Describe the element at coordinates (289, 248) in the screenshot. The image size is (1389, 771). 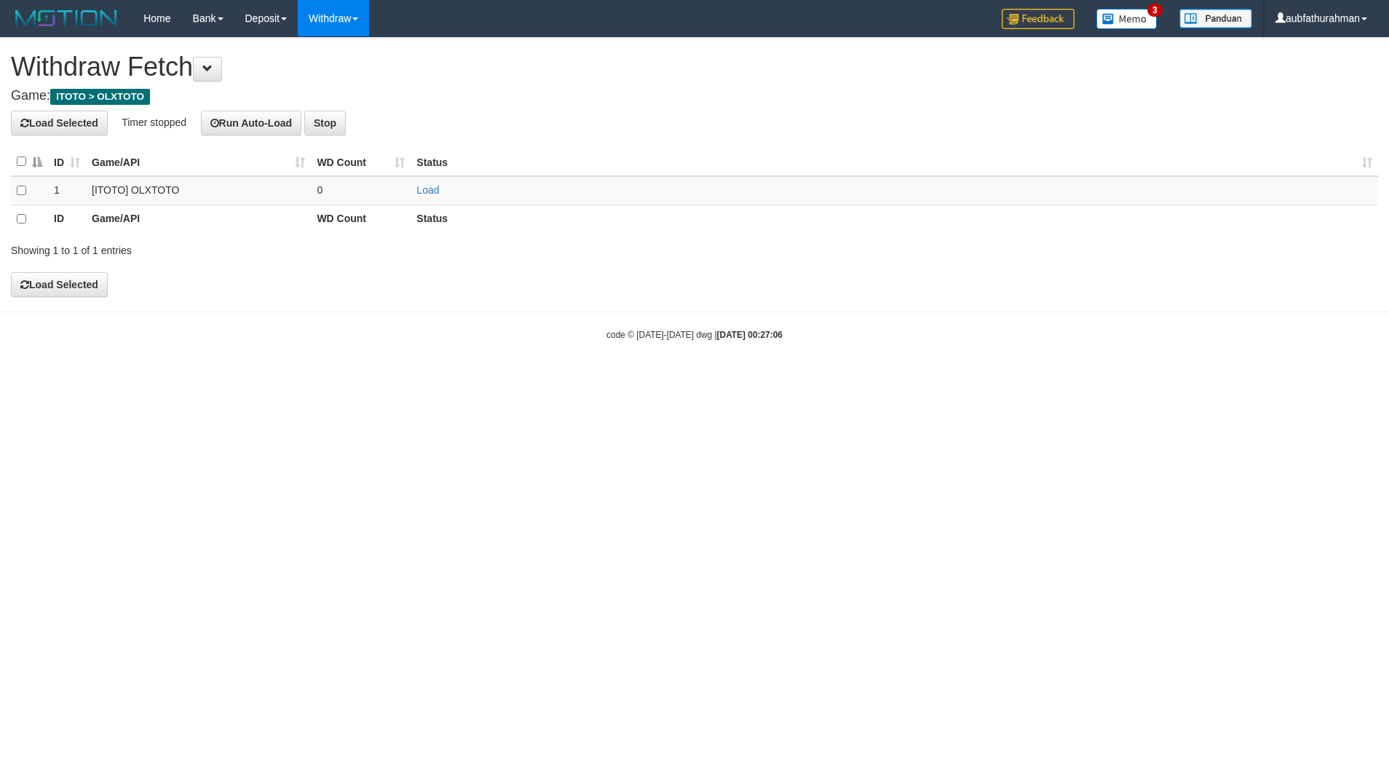
I see `div: Showing 1 to 1 of 1 entries` at that location.